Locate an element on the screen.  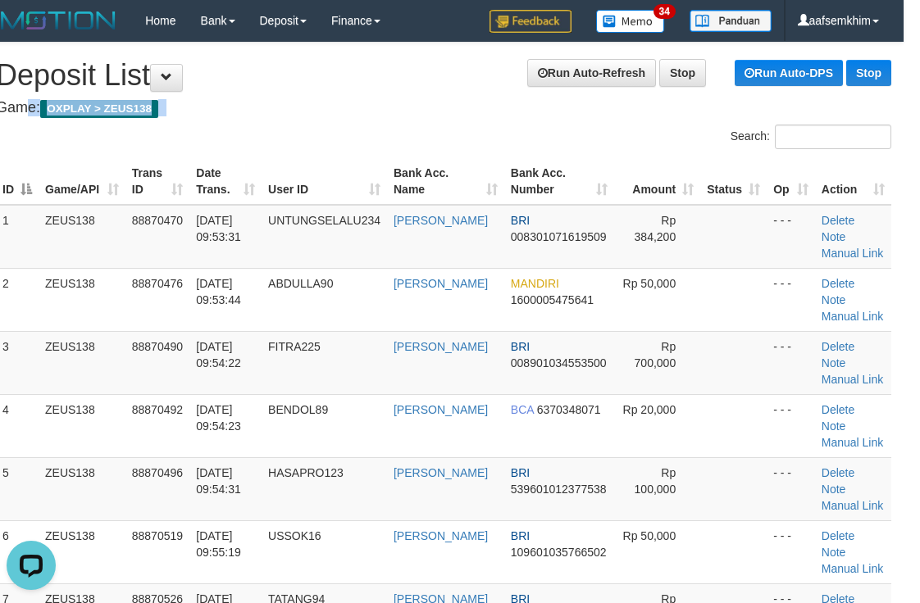
span: HASAPRO123 is located at coordinates (306, 473).